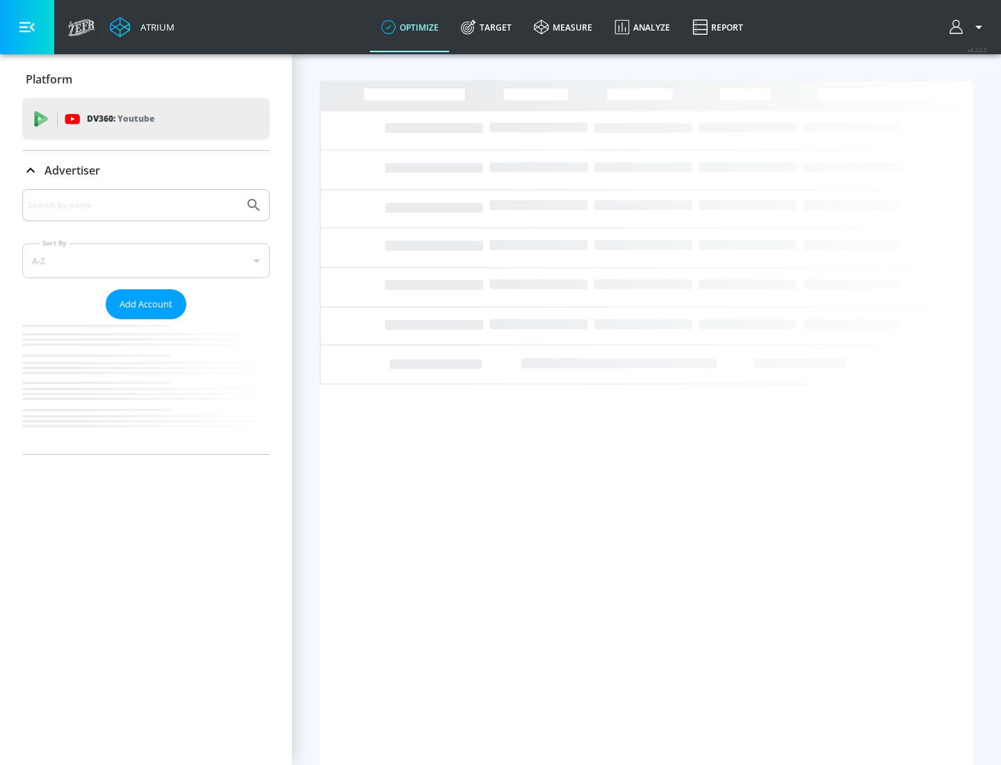  Describe the element at coordinates (146, 79) in the screenshot. I see `div: Platform` at that location.